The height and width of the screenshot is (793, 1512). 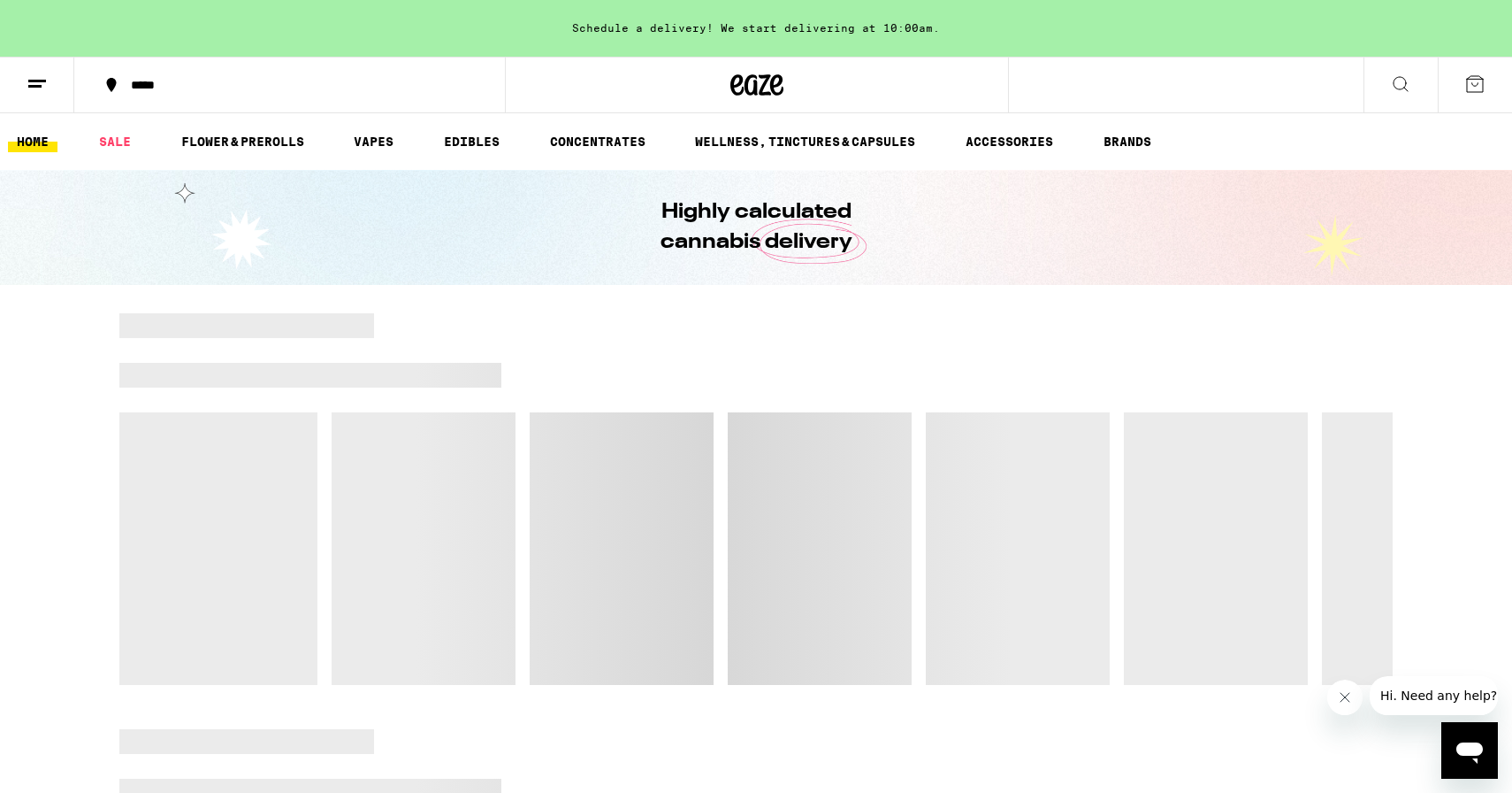 I want to click on a: HOME, so click(x=33, y=141).